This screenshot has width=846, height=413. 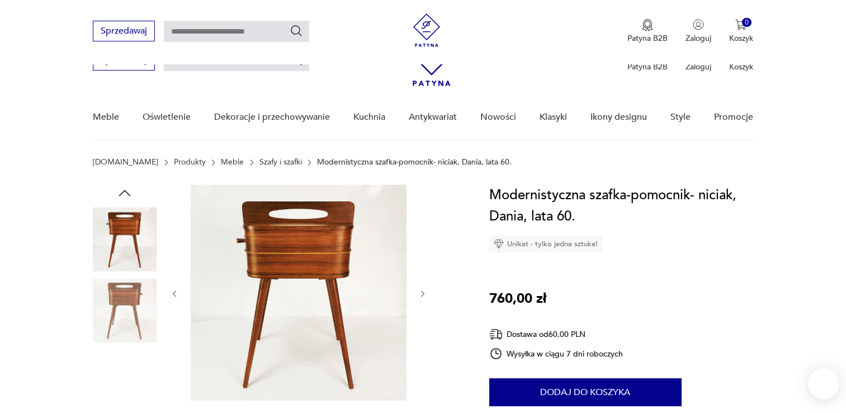 I want to click on img: Ikona diamentu, so click(x=499, y=244).